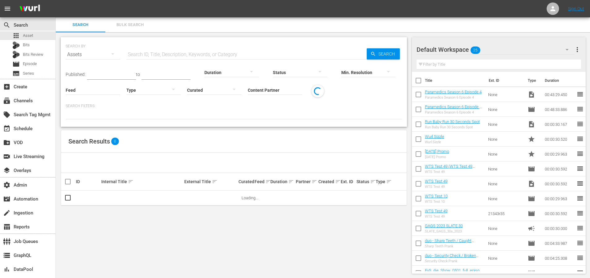  Describe the element at coordinates (434, 136) in the screenshot. I see `a: Wurl Sizzle` at that location.